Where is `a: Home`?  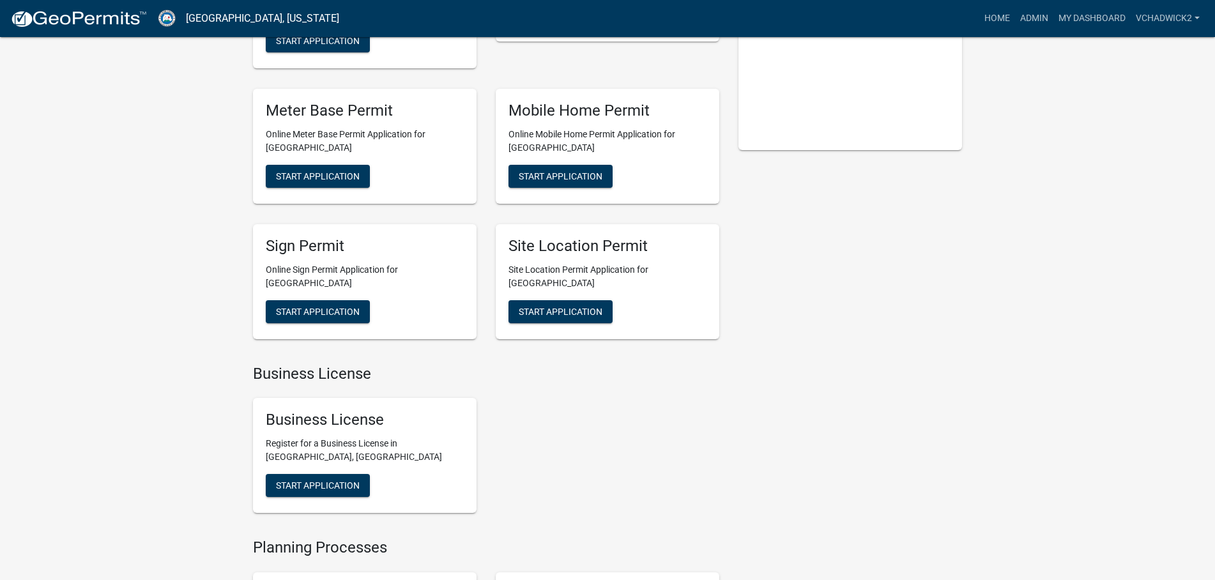
a: Home is located at coordinates (997, 19).